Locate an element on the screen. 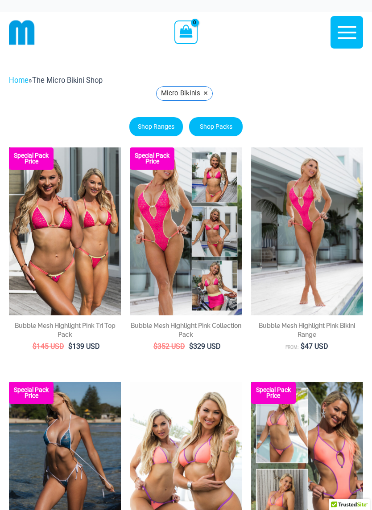 The image size is (372, 510). a: Shop Packs is located at coordinates (216, 127).